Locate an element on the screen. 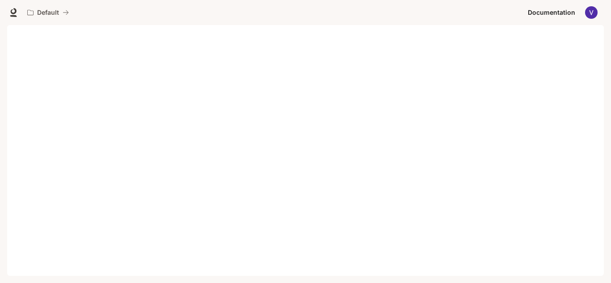 This screenshot has width=611, height=283. span: Documentation is located at coordinates (551, 13).